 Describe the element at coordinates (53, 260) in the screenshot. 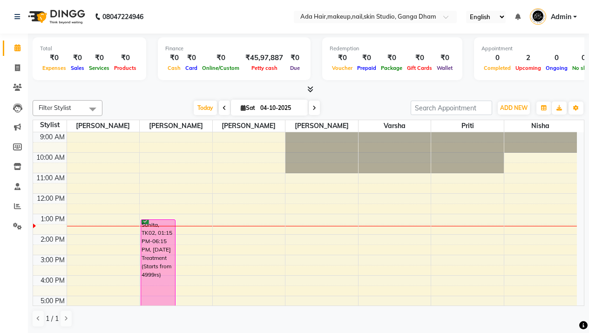

I see `div: 3:00 PM` at that location.